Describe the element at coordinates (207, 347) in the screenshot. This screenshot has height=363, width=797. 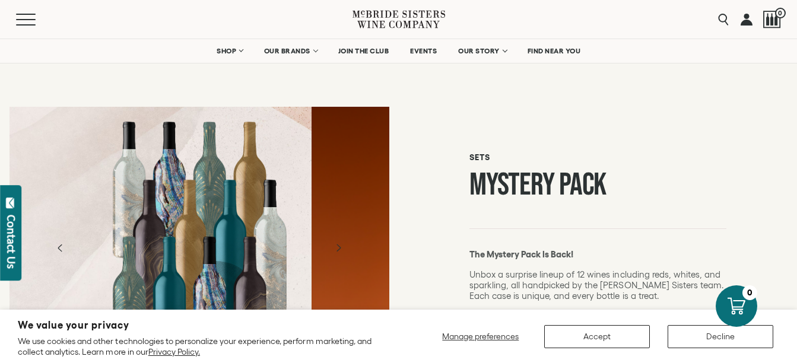
I see `p: We use cookies and other technologies to personalize your experience, perform marketing, and coll...` at that location.